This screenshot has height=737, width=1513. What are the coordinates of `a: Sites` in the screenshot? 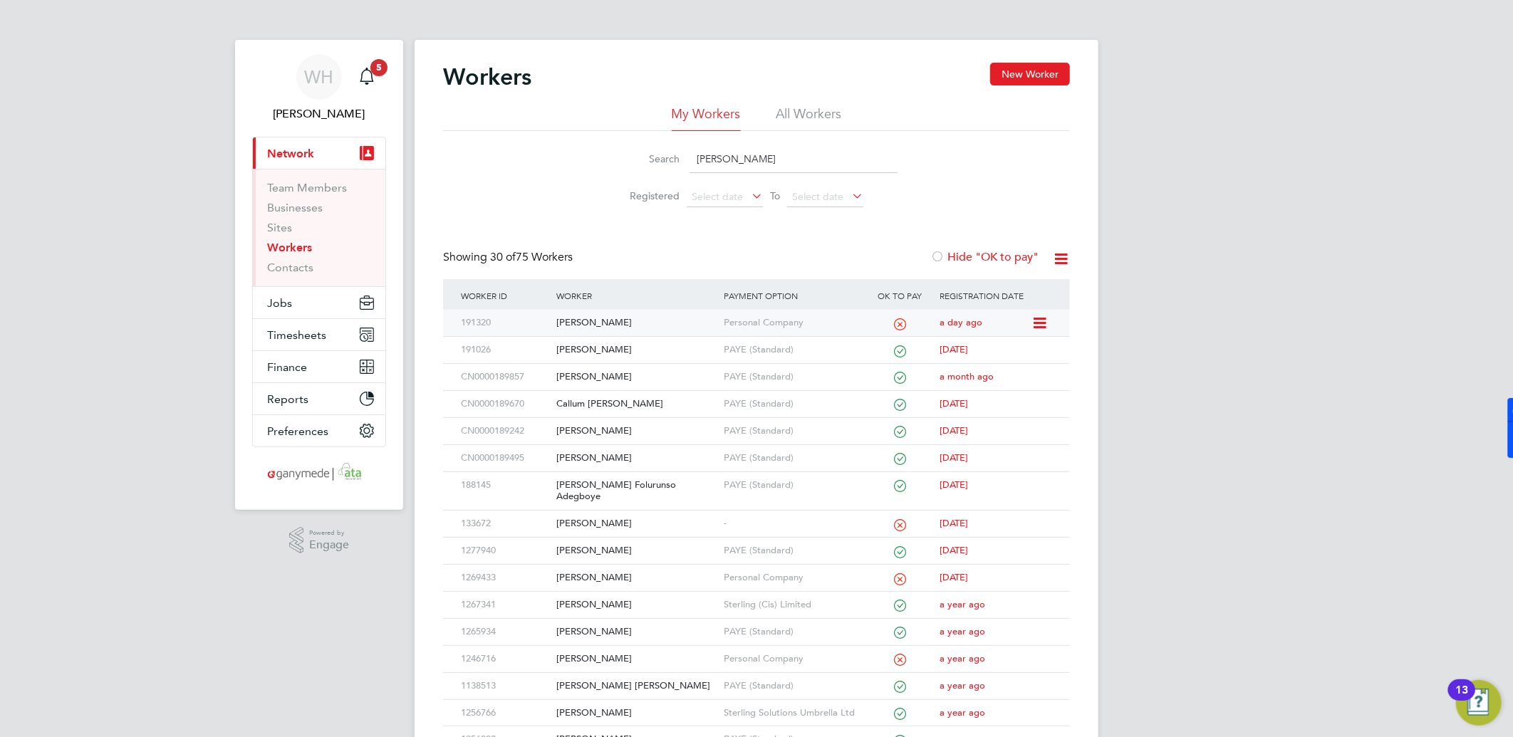 It's located at (279, 227).